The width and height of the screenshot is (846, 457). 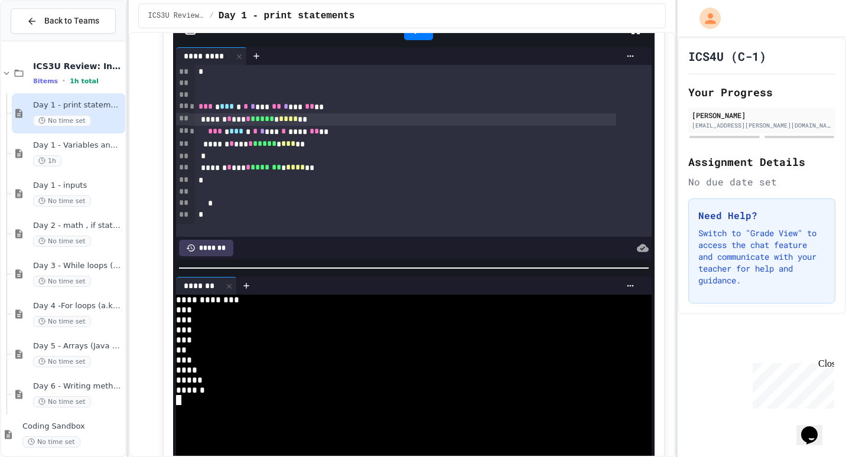 I want to click on button: Back to Teams, so click(x=63, y=21).